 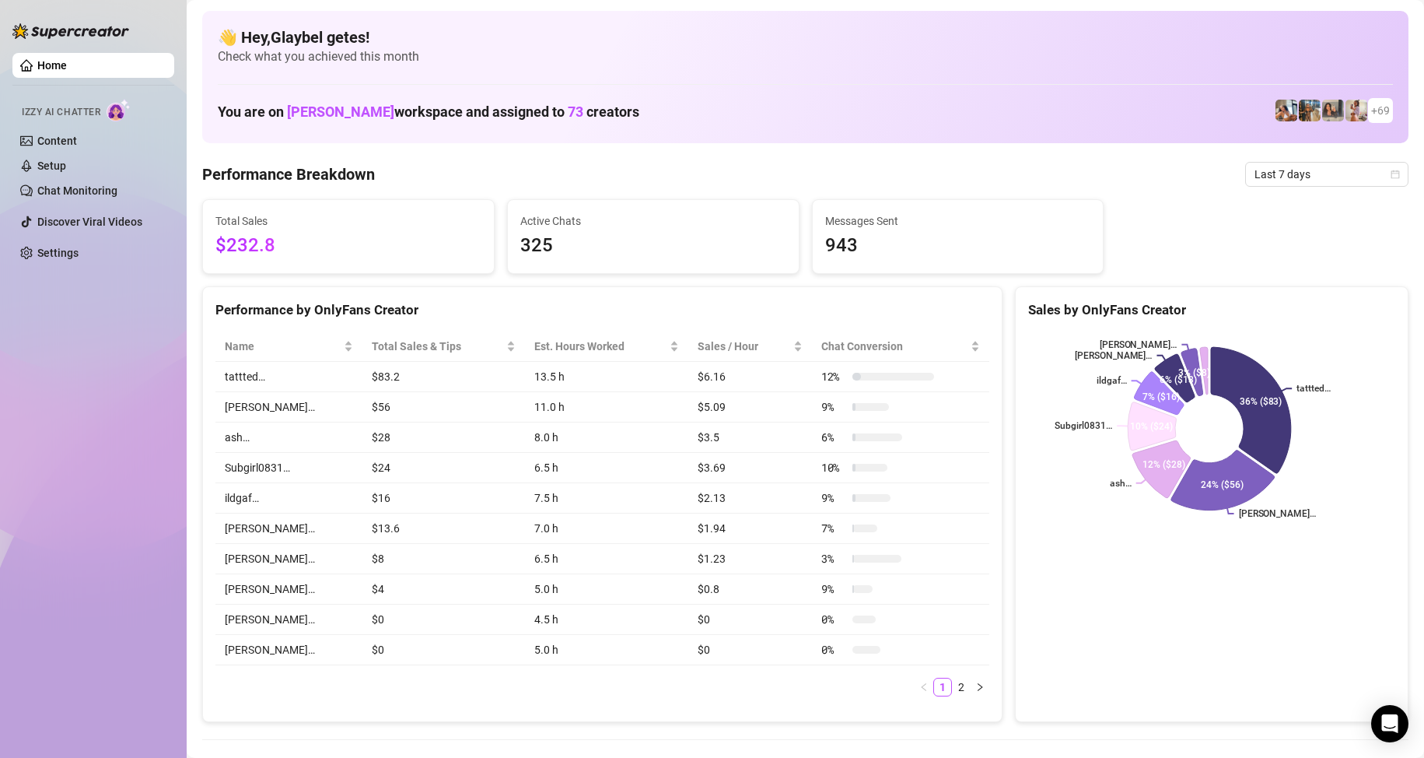 I want to click on button: right, so click(x=980, y=687).